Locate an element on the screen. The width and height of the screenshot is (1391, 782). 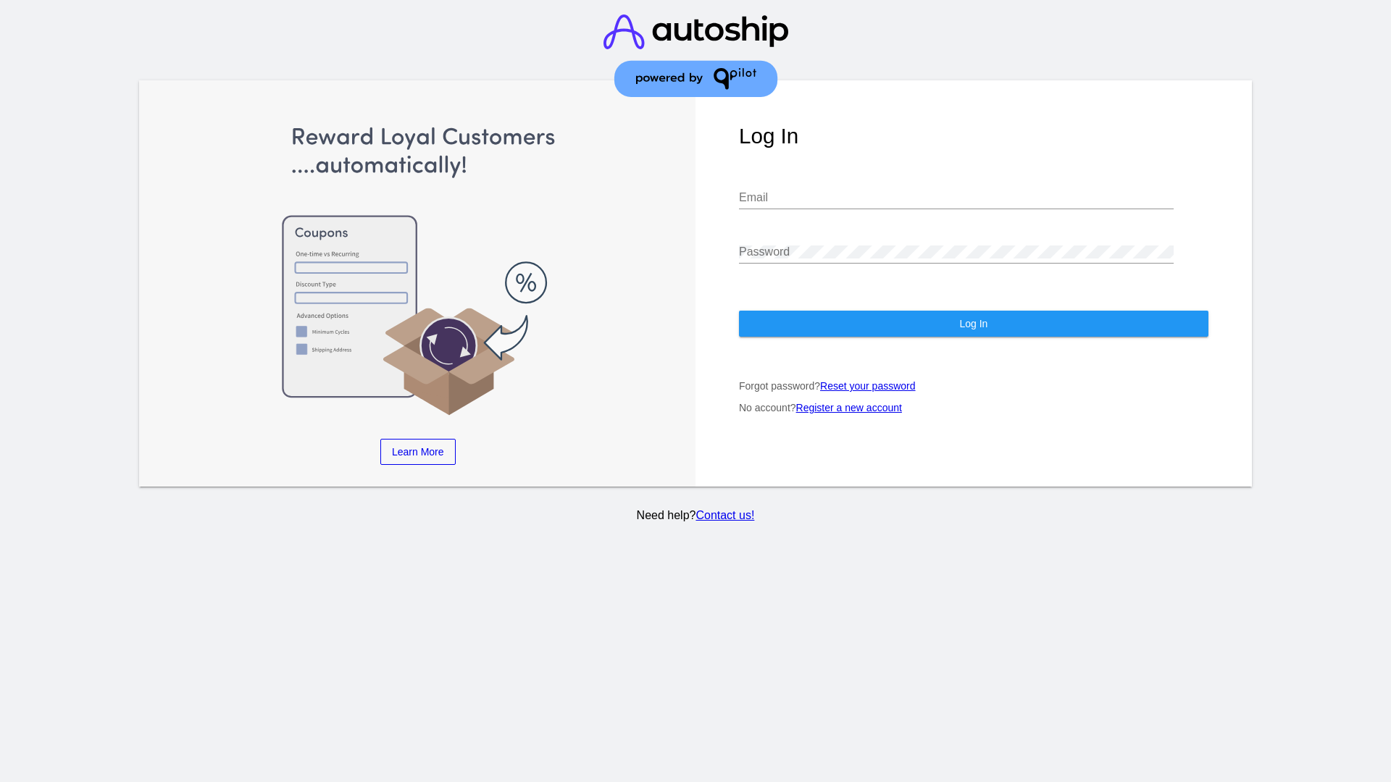
a: Reset your password is located at coordinates (868, 386).